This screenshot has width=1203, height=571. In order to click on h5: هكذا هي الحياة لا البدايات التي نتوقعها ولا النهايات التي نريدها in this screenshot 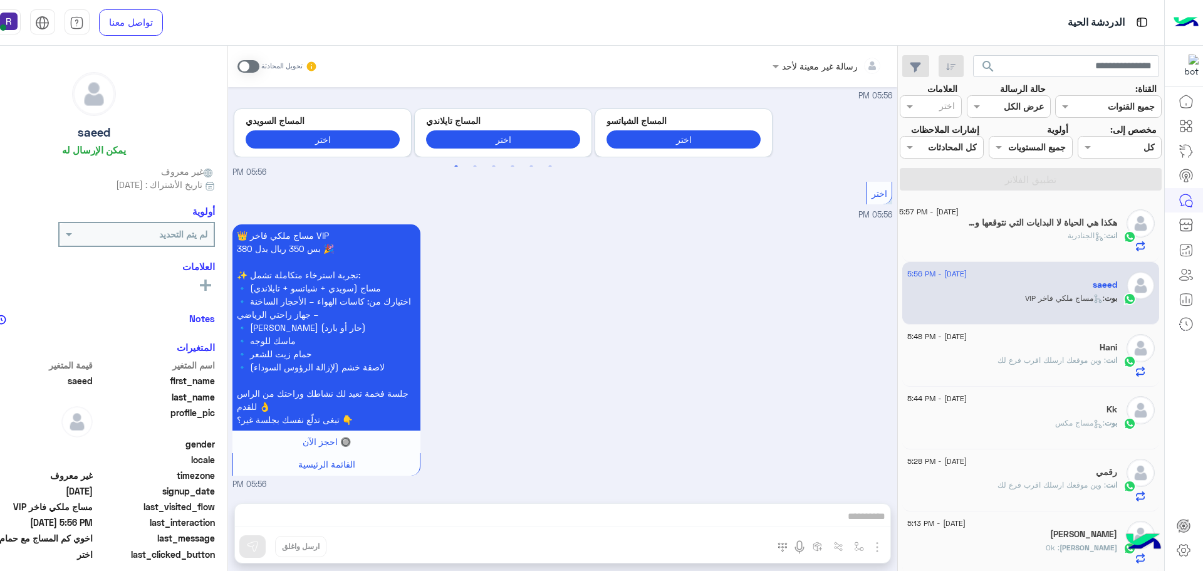, I will do `click(1041, 222)`.